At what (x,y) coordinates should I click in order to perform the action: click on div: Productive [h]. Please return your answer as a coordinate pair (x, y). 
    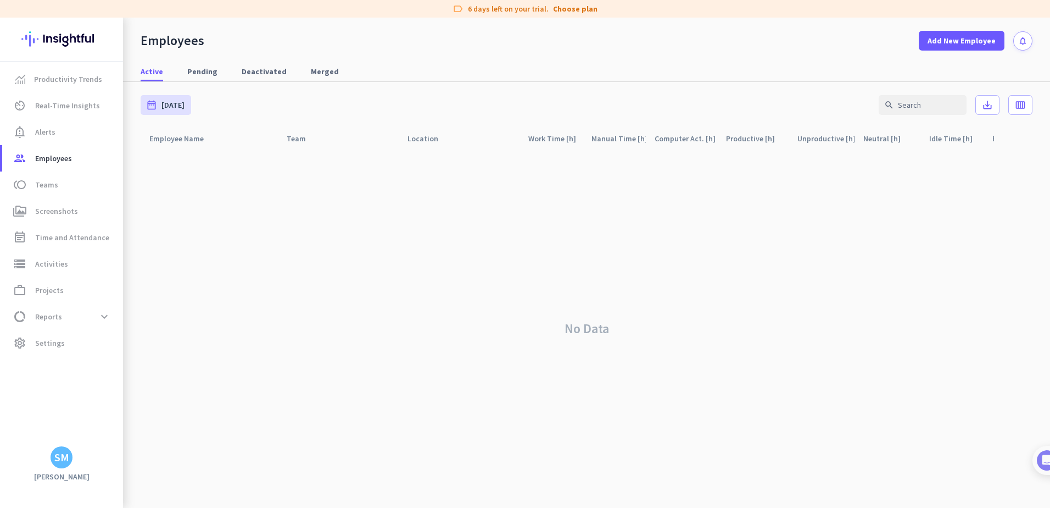
    Looking at the image, I should click on (757, 138).